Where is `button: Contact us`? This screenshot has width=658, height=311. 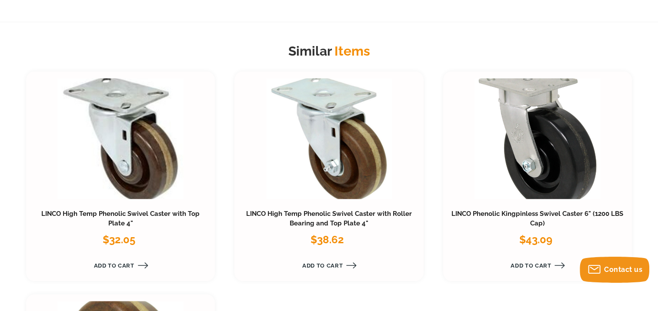
button: Contact us is located at coordinates (614, 270).